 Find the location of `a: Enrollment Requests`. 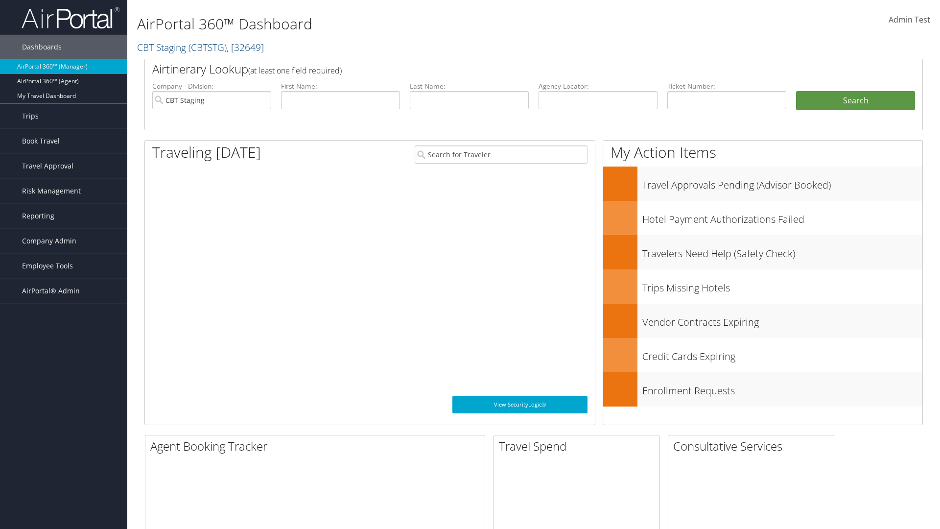

a: Enrollment Requests is located at coordinates (763, 389).